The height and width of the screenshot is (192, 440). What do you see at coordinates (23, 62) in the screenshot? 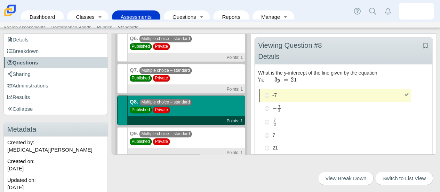
I see `span: Questions` at bounding box center [23, 62].